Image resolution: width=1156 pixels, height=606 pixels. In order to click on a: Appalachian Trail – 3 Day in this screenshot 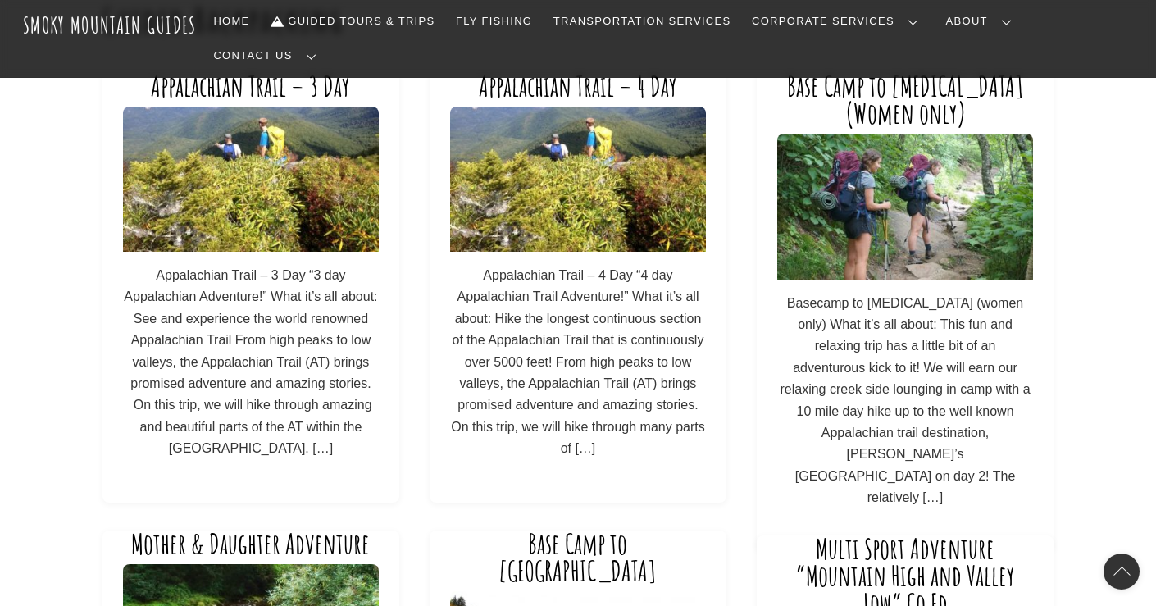, I will do `click(250, 86)`.